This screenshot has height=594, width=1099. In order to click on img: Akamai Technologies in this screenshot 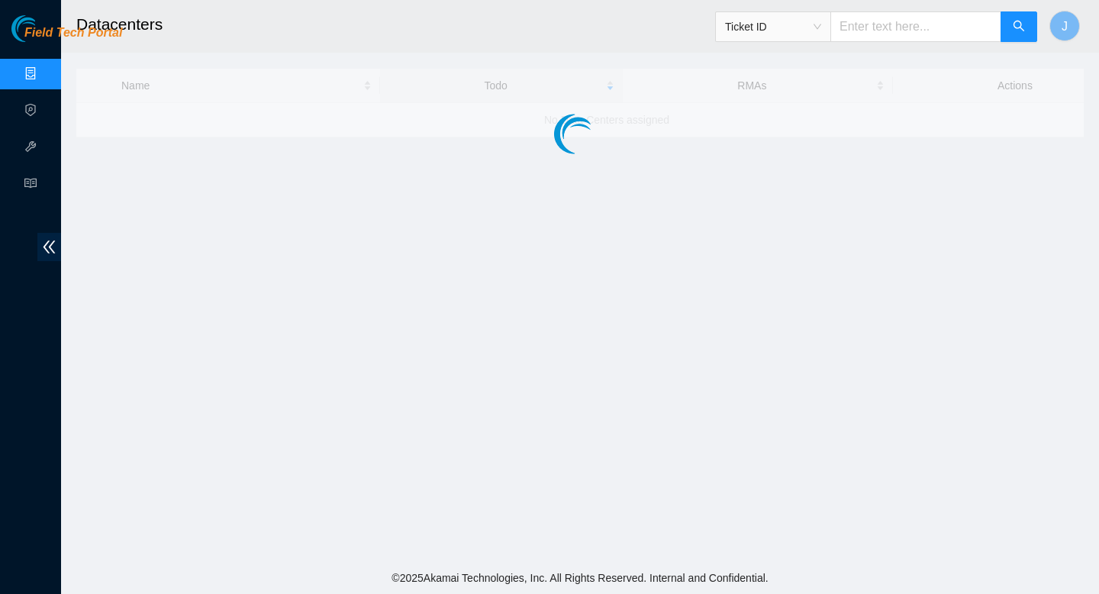, I will do `click(44, 28)`.